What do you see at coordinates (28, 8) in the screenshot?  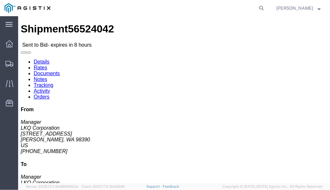 I see `img: logo` at bounding box center [28, 8].